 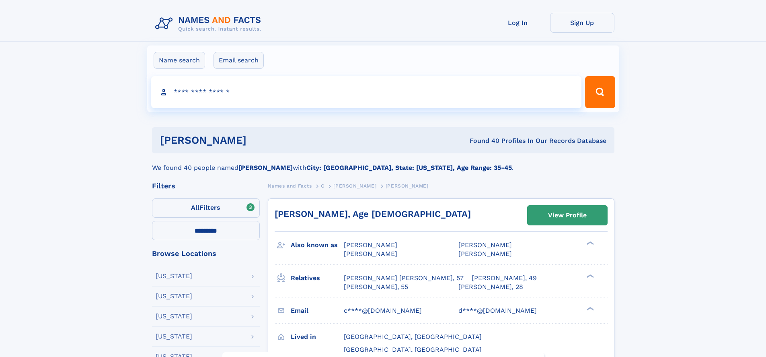 What do you see at coordinates (518, 23) in the screenshot?
I see `a: Log In` at bounding box center [518, 23].